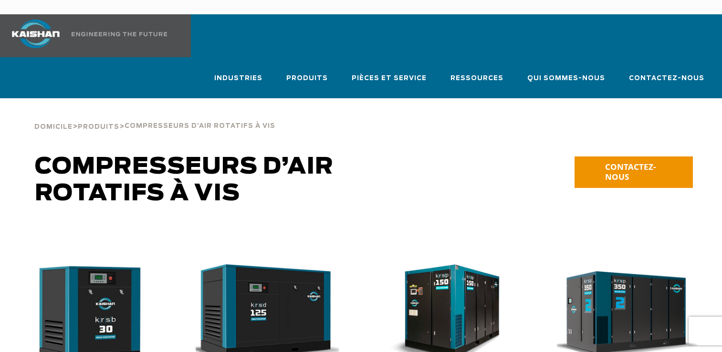 The image size is (722, 352). I want to click on a: Qui sommes-nous, so click(566, 82).